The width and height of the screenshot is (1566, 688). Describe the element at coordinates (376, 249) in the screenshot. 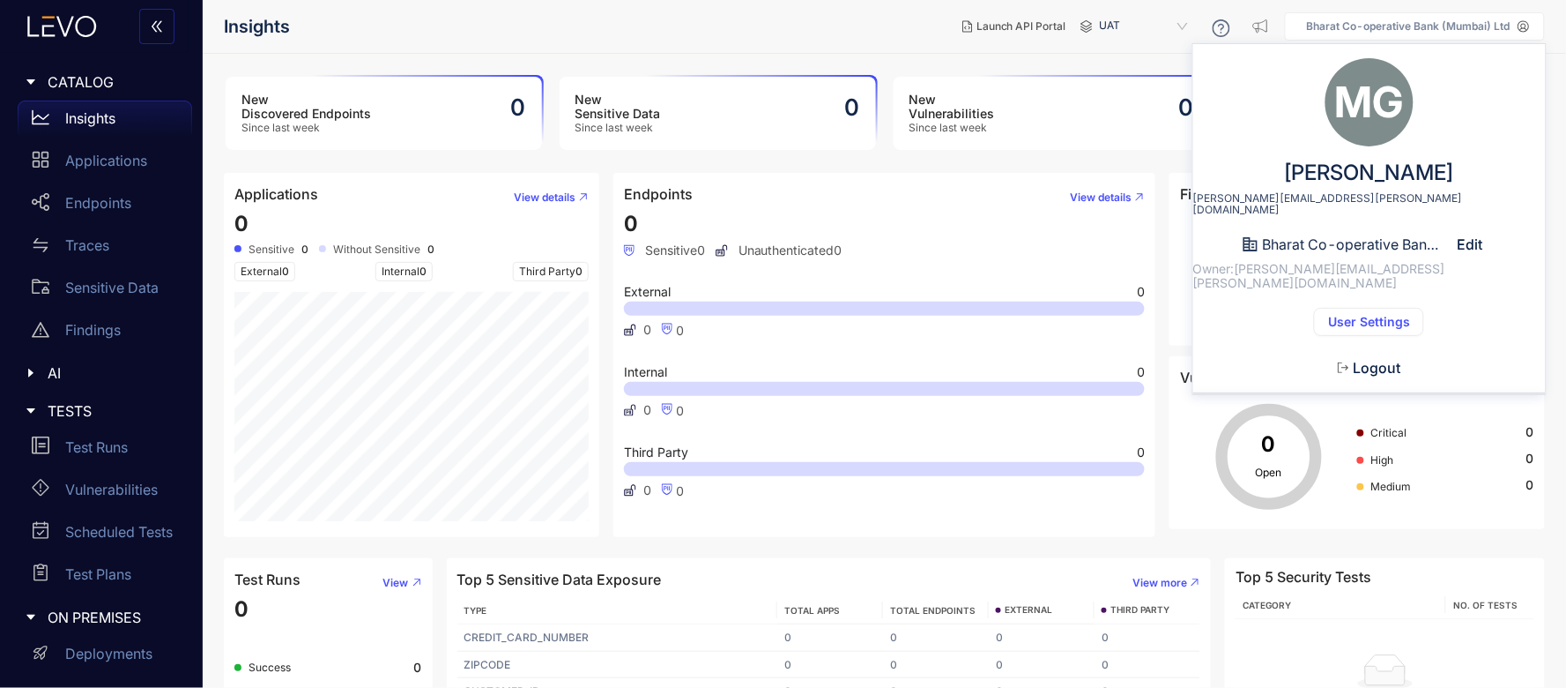

I see `span: Without Sensitive` at that location.